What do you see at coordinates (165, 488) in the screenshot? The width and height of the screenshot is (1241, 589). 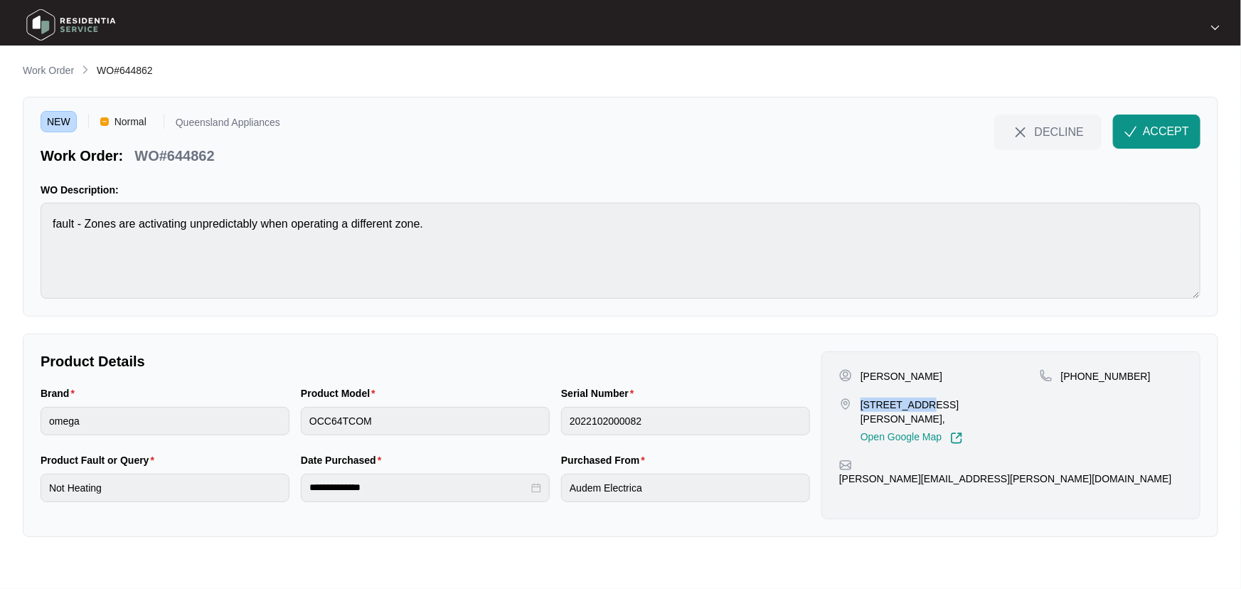 I see `input: Product Fault or Query` at bounding box center [165, 488].